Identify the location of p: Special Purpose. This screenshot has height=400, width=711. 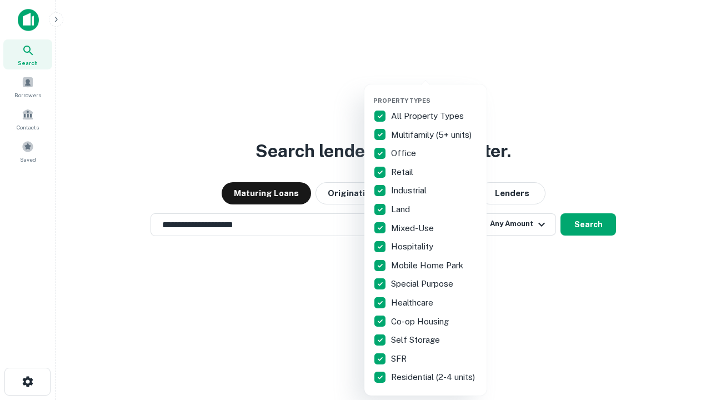
(423, 284).